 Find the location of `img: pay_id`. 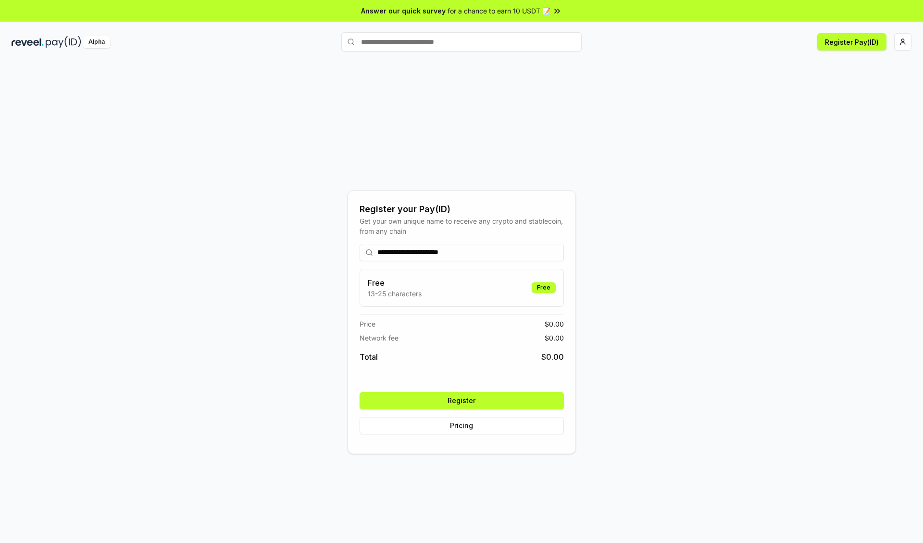

img: pay_id is located at coordinates (63, 42).